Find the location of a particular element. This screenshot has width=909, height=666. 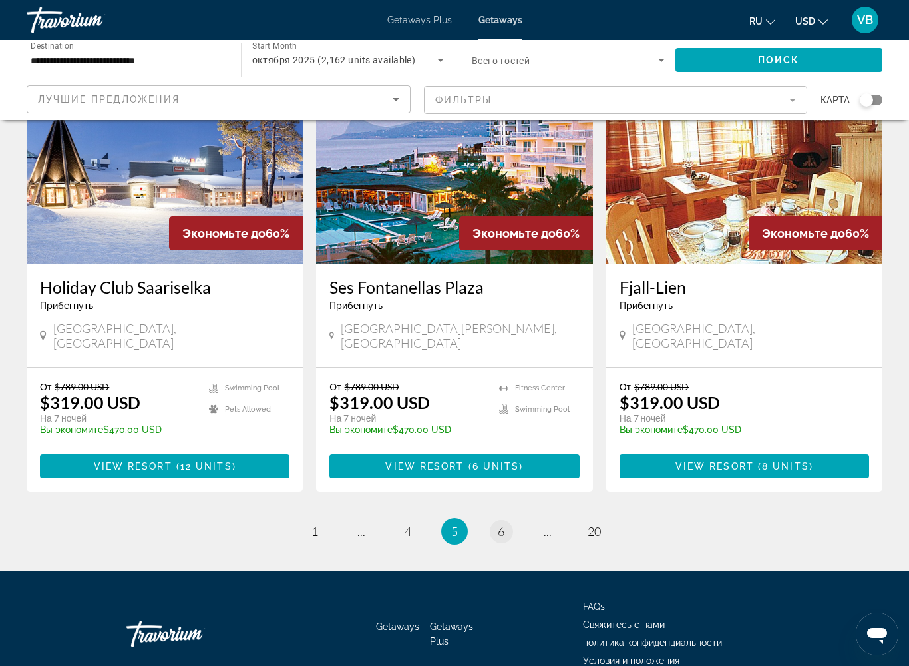

button: Change language is located at coordinates (762, 21).